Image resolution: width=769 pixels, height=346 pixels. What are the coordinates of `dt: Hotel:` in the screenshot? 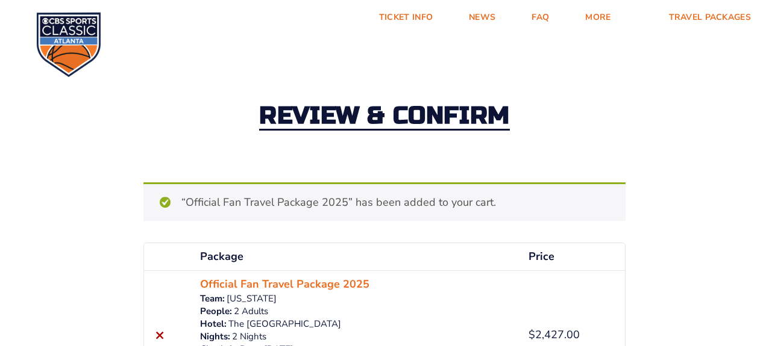 It's located at (213, 324).